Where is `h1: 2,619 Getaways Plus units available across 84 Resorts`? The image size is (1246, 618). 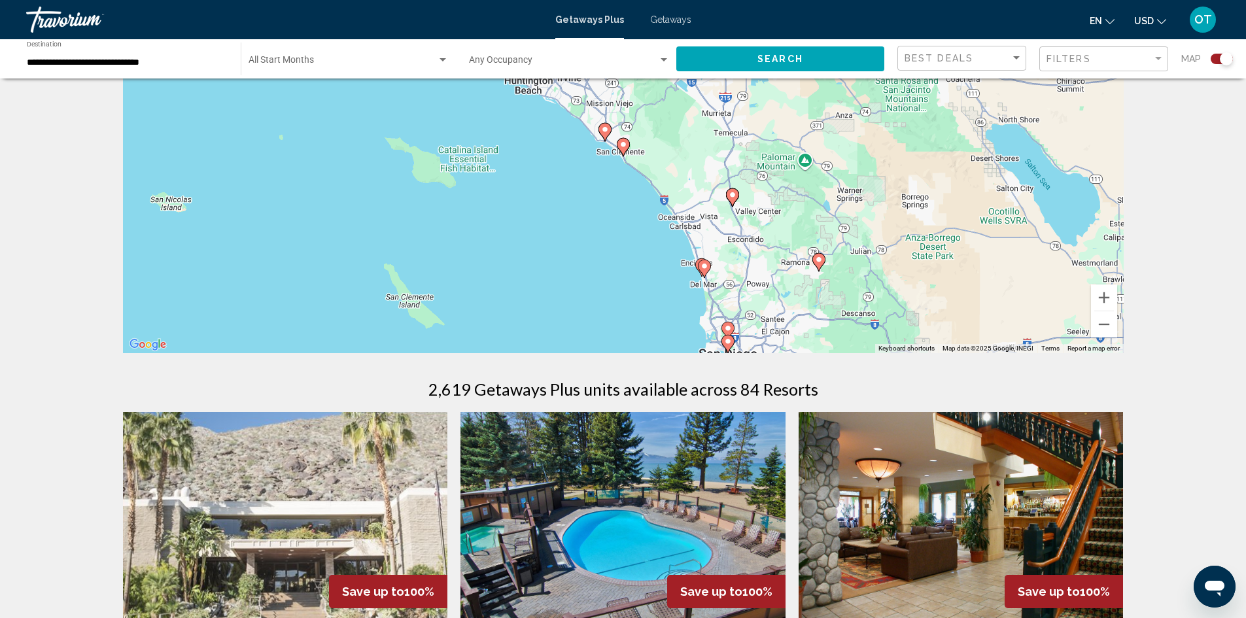 h1: 2,619 Getaways Plus units available across 84 Resorts is located at coordinates (623, 389).